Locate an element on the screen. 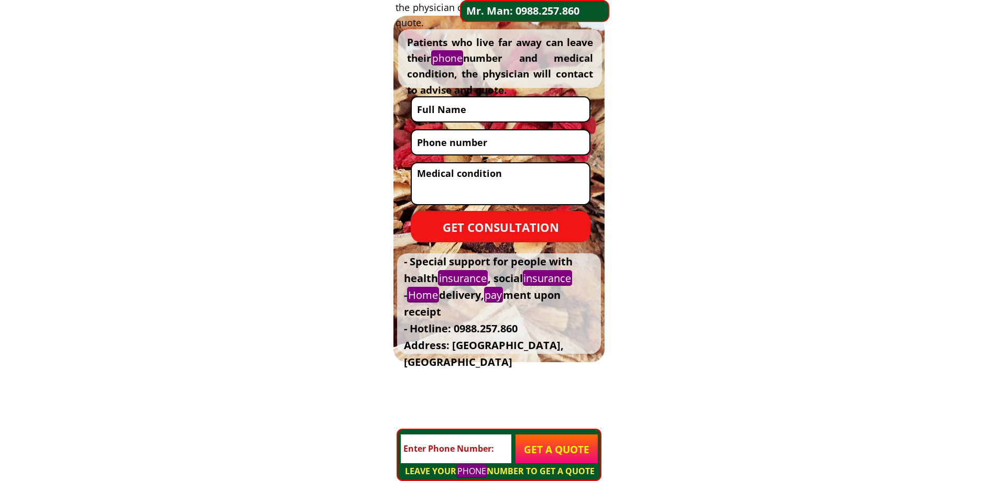  mark: phone is located at coordinates (447, 58).